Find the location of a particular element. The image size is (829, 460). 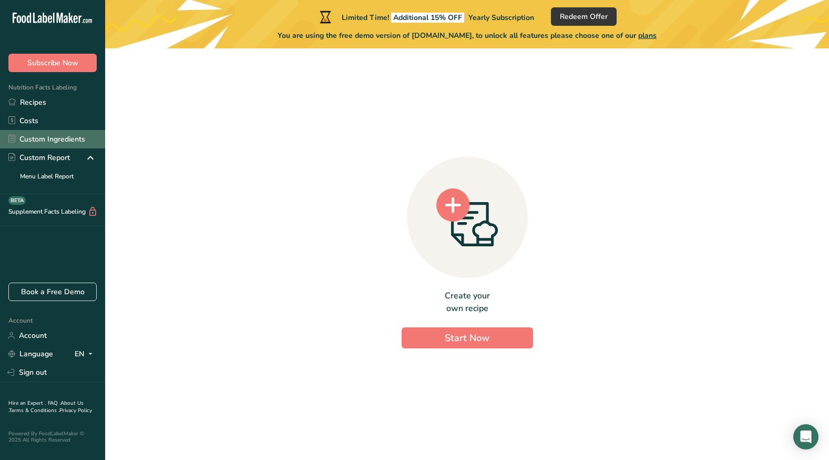

a: Hire an Expert . is located at coordinates (27, 403).